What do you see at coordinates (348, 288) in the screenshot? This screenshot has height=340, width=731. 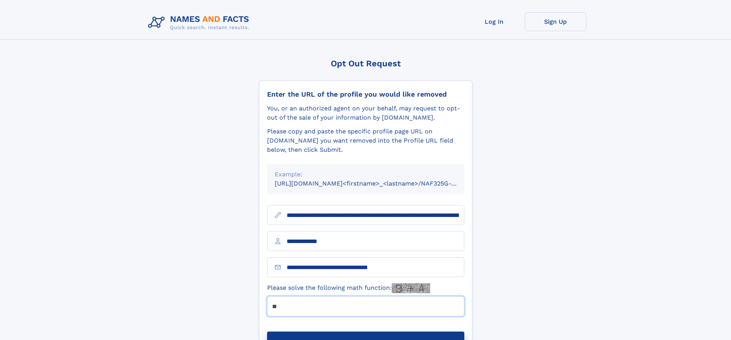 I see `label: Please solve the following math function:` at bounding box center [348, 288].